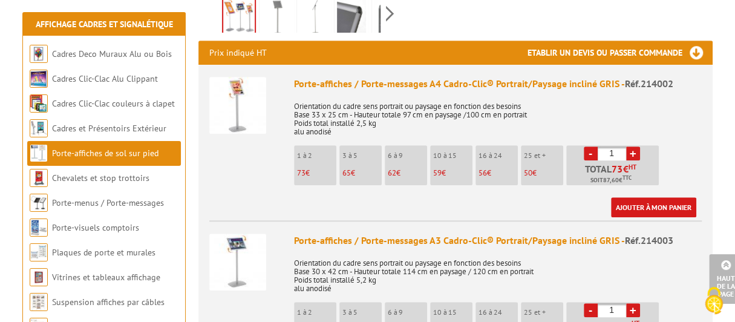  I want to click on img: Porte-menus / Porte-messages, so click(39, 203).